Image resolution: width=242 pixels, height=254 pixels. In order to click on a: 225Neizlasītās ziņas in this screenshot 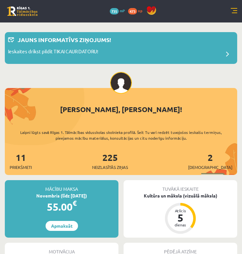, I will do `click(110, 161)`.